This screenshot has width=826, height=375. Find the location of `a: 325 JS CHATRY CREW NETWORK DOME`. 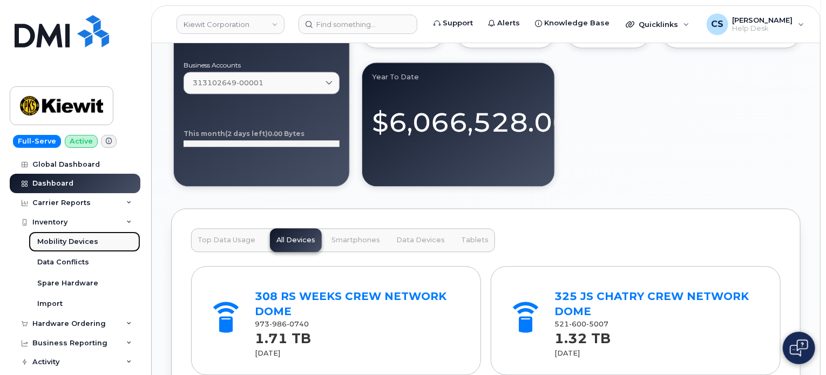

a: 325 JS CHATRY CREW NETWORK DOME is located at coordinates (652, 304).